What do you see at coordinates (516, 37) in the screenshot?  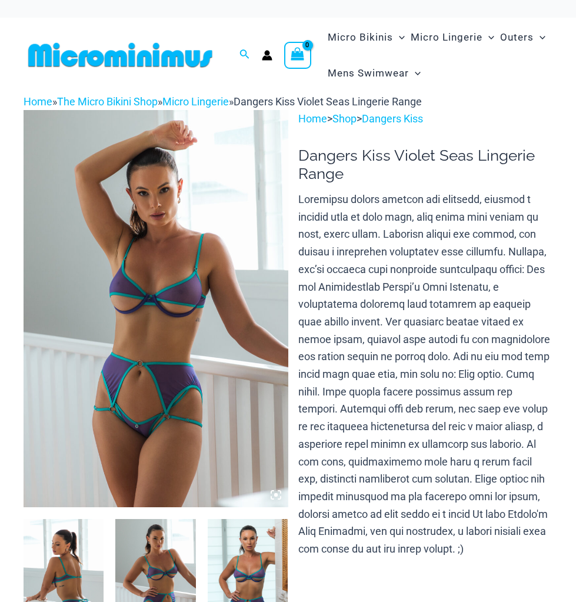 I see `span: Outers` at bounding box center [516, 37].